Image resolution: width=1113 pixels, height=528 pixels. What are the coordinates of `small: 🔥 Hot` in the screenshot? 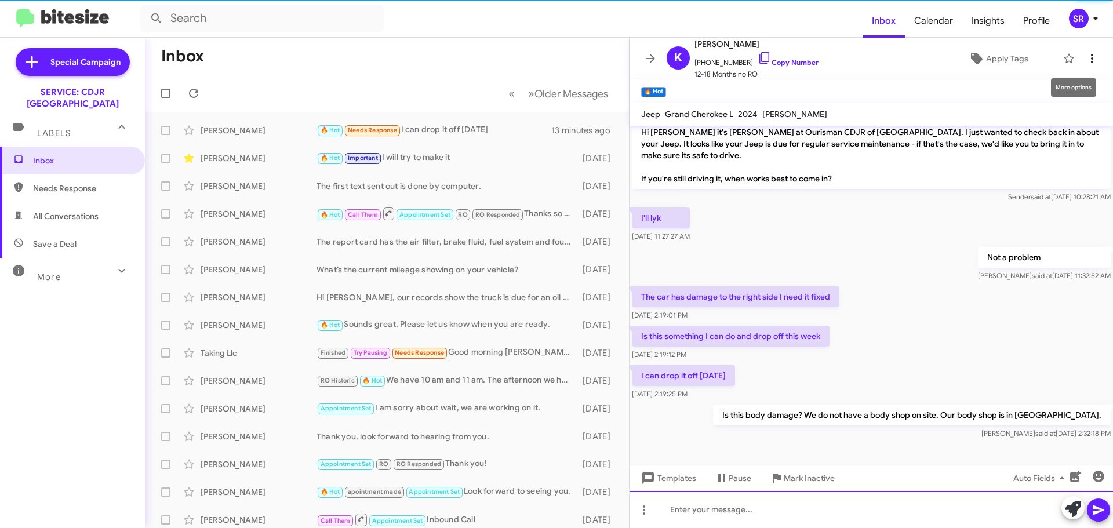 It's located at (653, 92).